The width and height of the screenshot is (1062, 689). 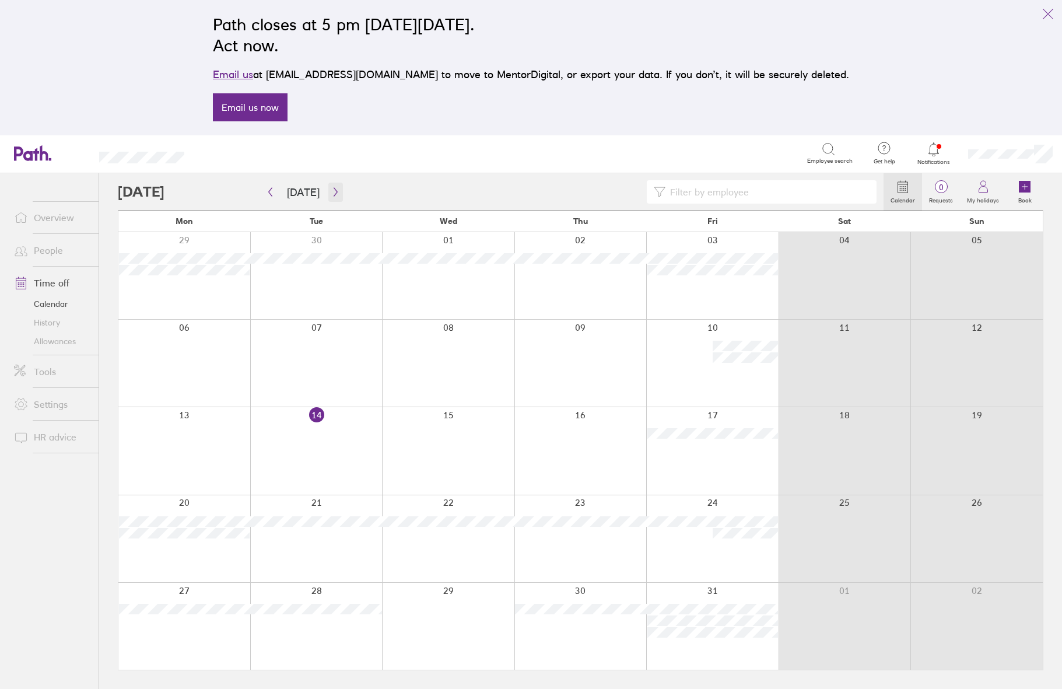 I want to click on span: Sun, so click(x=977, y=221).